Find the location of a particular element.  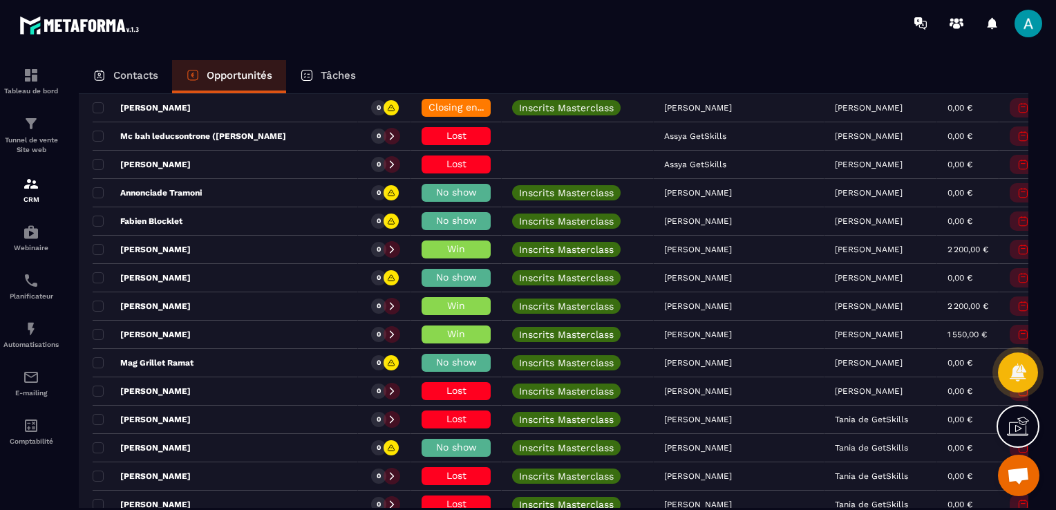

a: automationsautomationsAutomatisations is located at coordinates (31, 335).